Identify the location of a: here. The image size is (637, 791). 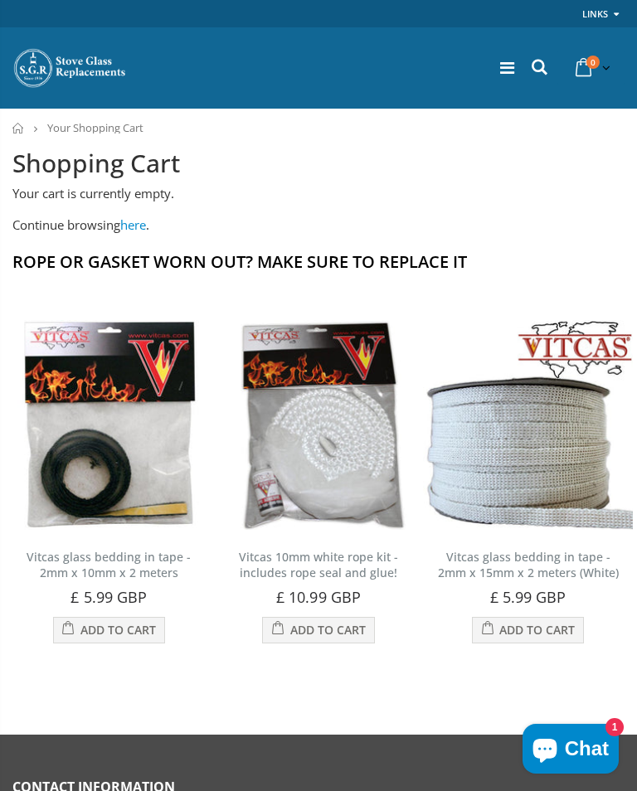
(133, 225).